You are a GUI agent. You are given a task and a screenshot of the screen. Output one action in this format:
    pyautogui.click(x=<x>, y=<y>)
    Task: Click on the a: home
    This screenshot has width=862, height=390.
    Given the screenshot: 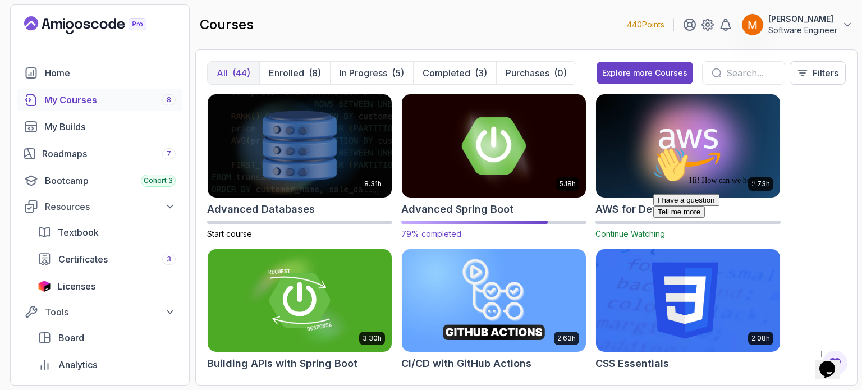 What is the action you would take?
    pyautogui.click(x=100, y=73)
    